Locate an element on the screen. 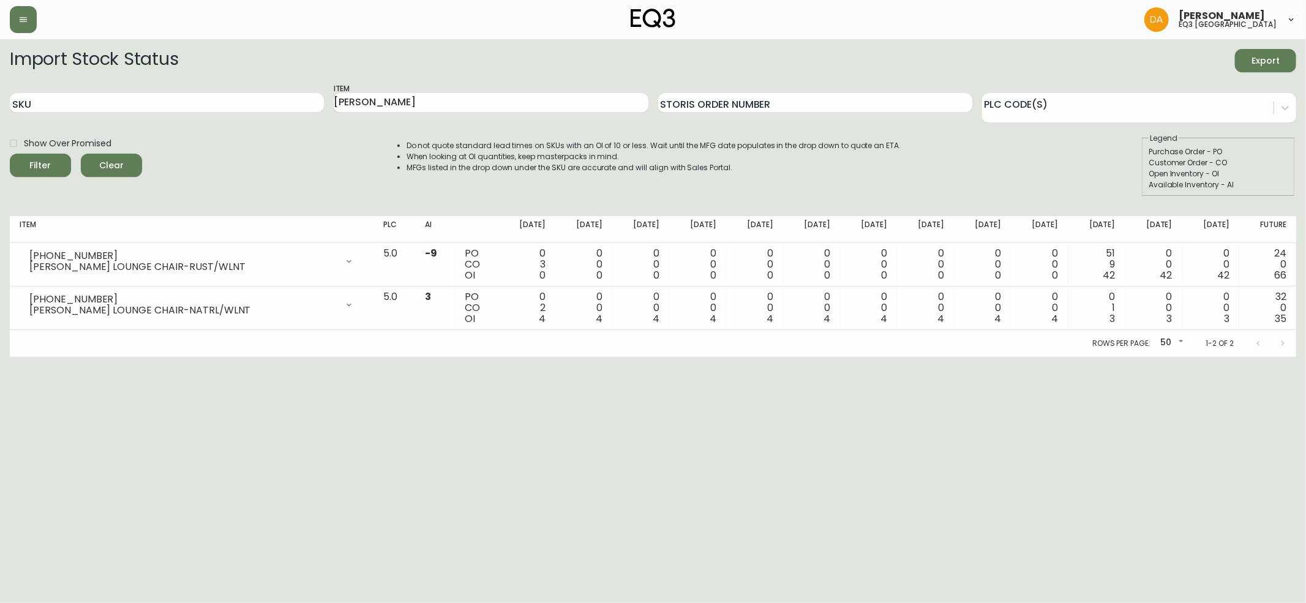 Image resolution: width=1306 pixels, height=603 pixels. th: PLC is located at coordinates (394, 230).